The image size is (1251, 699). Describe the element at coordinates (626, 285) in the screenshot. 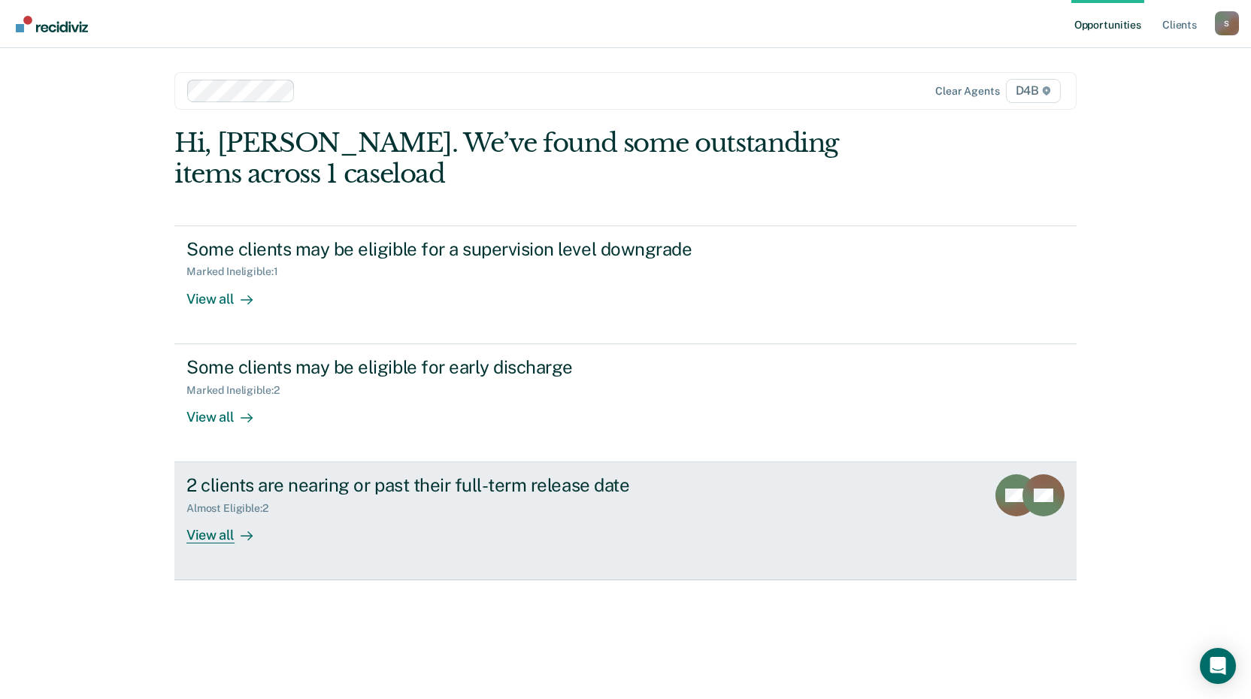

I see `a: Some clients may be eligible for a supervision level downgradeMarked Ineligible:1View all` at that location.